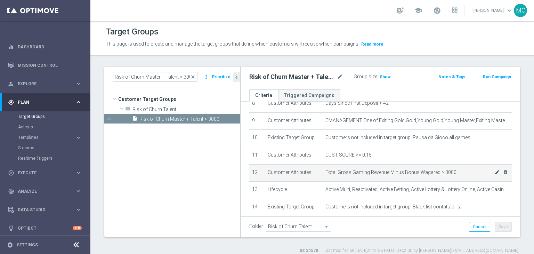 This screenshot has height=254, width=534. Describe the element at coordinates (45, 102) in the screenshot. I see `div: gps_fixed Plan keyboard_arrow_right` at that location.